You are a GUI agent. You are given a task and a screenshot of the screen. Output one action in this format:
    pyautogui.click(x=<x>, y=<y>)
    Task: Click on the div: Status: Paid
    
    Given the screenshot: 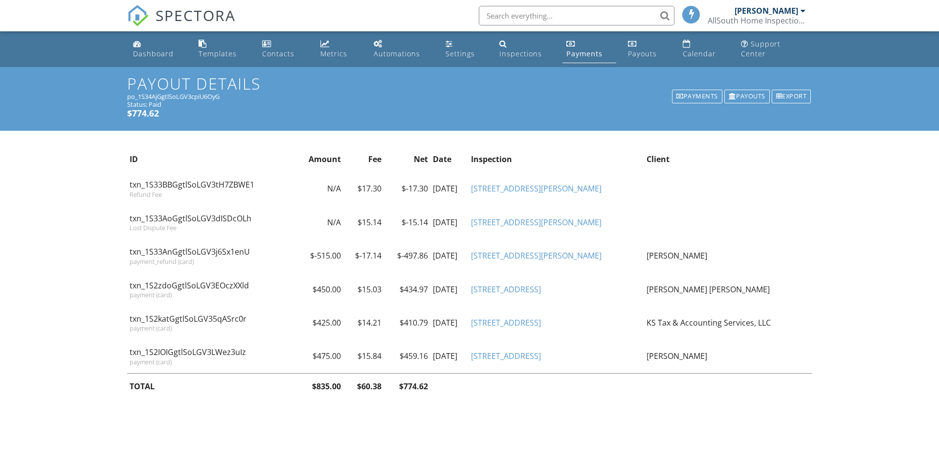 What is the action you would take?
    pyautogui.click(x=470, y=104)
    